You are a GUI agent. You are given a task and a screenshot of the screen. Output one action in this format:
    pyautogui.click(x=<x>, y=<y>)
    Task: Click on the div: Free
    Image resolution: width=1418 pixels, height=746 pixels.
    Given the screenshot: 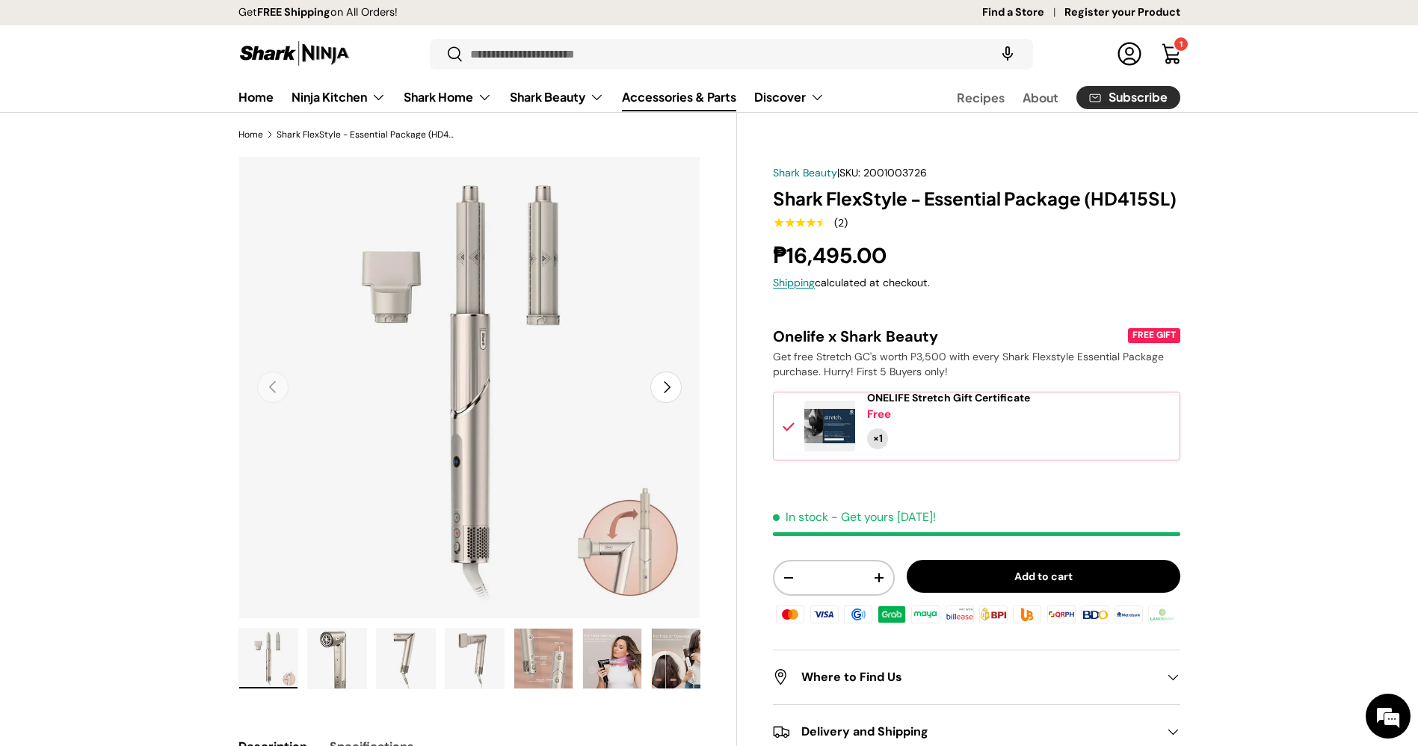 What is the action you would take?
    pyautogui.click(x=879, y=414)
    